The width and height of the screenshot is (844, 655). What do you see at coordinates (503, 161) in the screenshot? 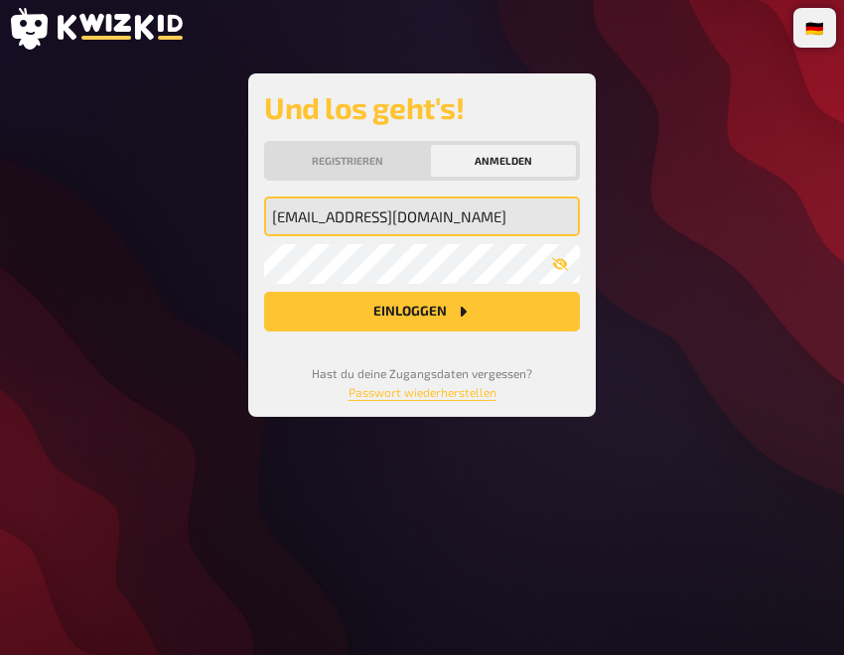
I see `button: Anmelden` at bounding box center [503, 161].